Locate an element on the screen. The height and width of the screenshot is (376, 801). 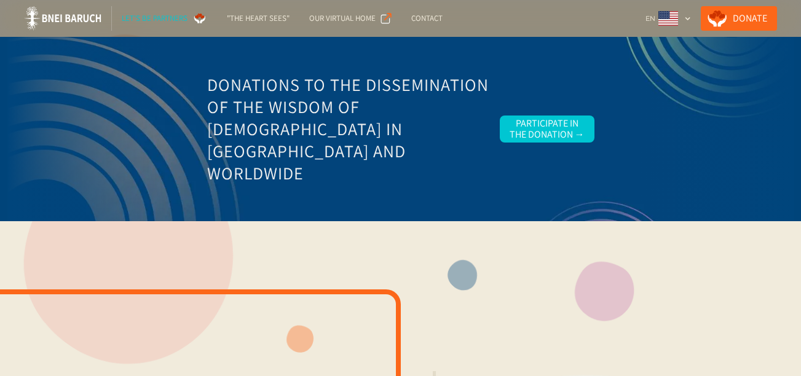
a: Our Virtual Home is located at coordinates (350, 18).